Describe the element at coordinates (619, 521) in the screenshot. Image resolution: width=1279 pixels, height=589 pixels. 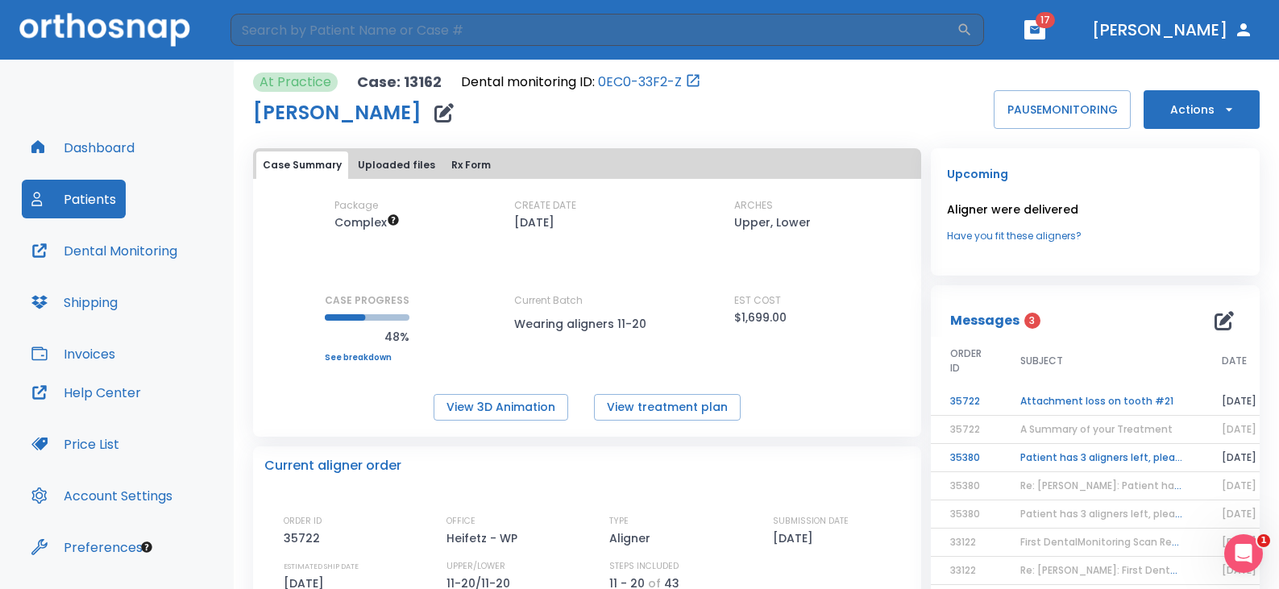
I see `p: TYPE` at that location.